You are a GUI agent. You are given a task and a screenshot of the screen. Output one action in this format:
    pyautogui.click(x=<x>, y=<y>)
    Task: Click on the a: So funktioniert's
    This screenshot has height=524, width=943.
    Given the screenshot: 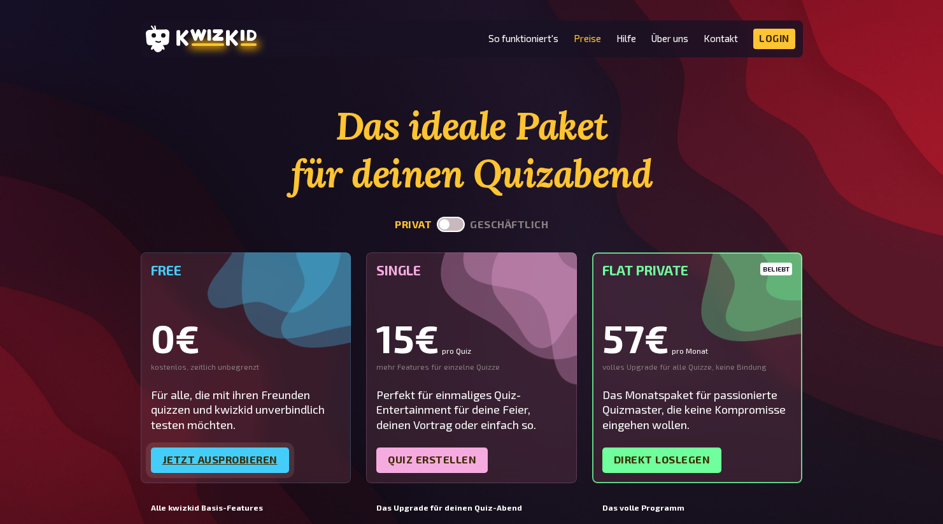 What is the action you would take?
    pyautogui.click(x=524, y=38)
    